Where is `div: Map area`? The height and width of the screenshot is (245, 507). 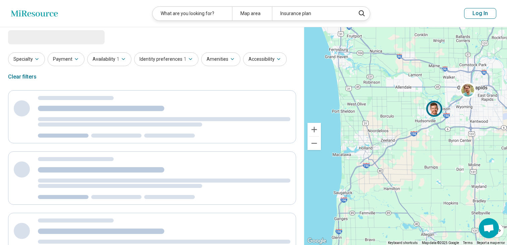 div: Map area is located at coordinates (252, 13).